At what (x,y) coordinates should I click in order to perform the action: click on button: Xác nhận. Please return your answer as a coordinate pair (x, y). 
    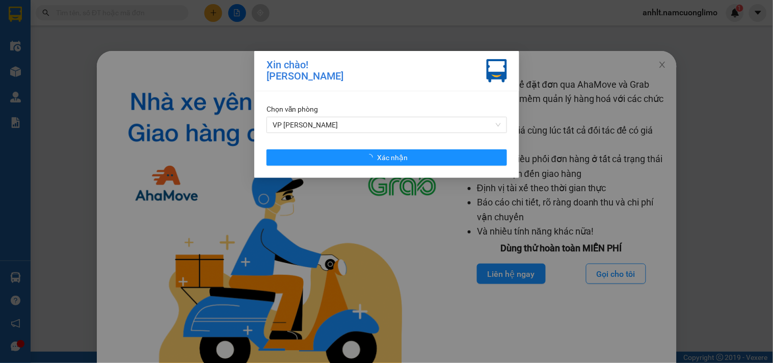
    Looking at the image, I should click on (387, 157).